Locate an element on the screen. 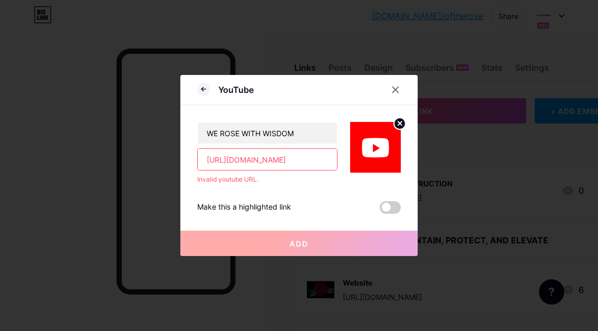 Image resolution: width=598 pixels, height=331 pixels. img: link_thumbnail is located at coordinates (376, 147).